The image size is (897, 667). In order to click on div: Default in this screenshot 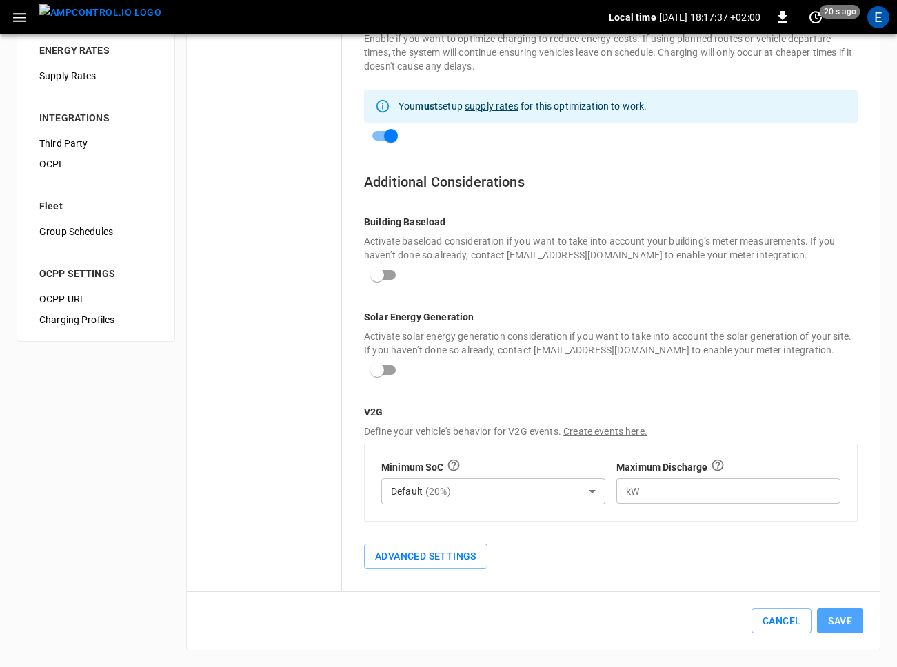, I will do `click(493, 491)`.